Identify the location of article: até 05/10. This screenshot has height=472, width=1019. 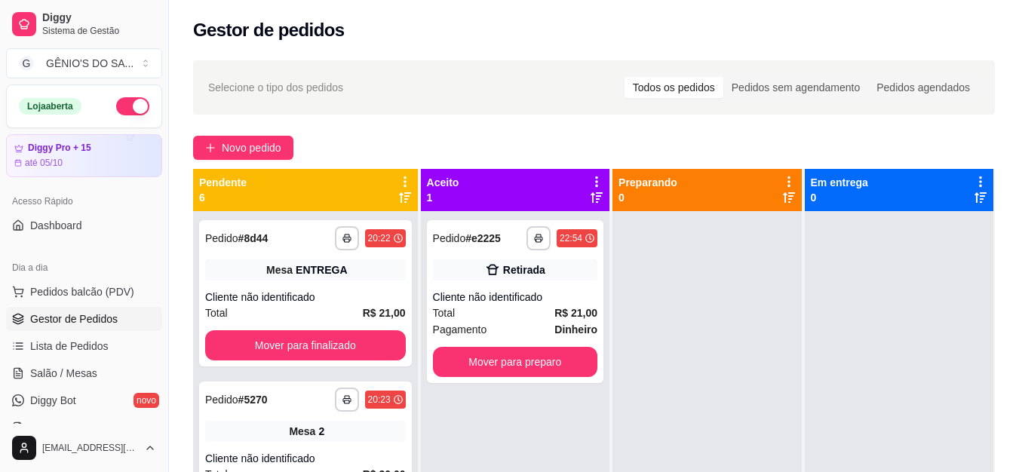
(44, 163).